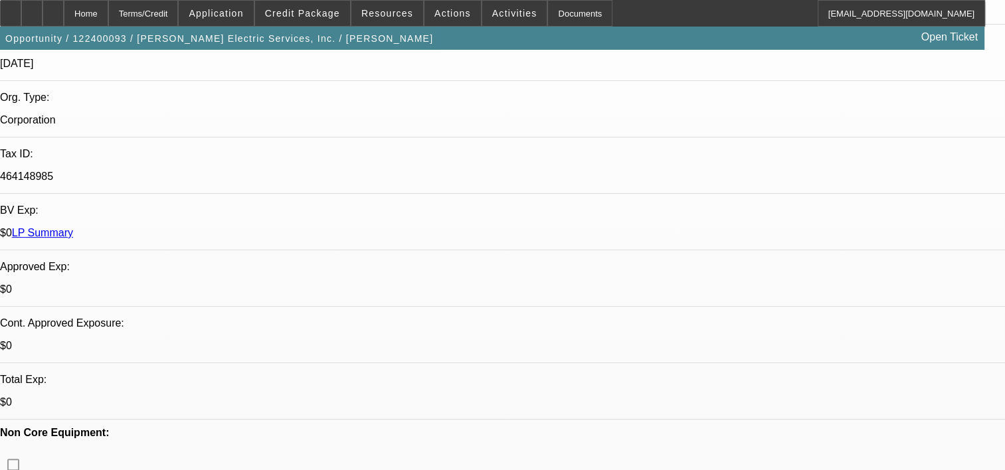 The width and height of the screenshot is (1005, 470). I want to click on span: Activities, so click(515, 13).